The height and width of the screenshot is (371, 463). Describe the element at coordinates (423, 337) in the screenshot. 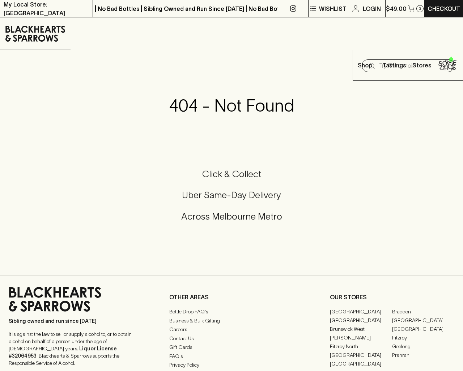

I see `a: Fitzroy` at that location.